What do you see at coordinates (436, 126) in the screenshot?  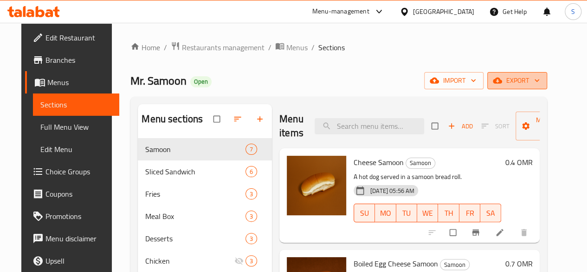 I see `span: Select section` at bounding box center [436, 126].